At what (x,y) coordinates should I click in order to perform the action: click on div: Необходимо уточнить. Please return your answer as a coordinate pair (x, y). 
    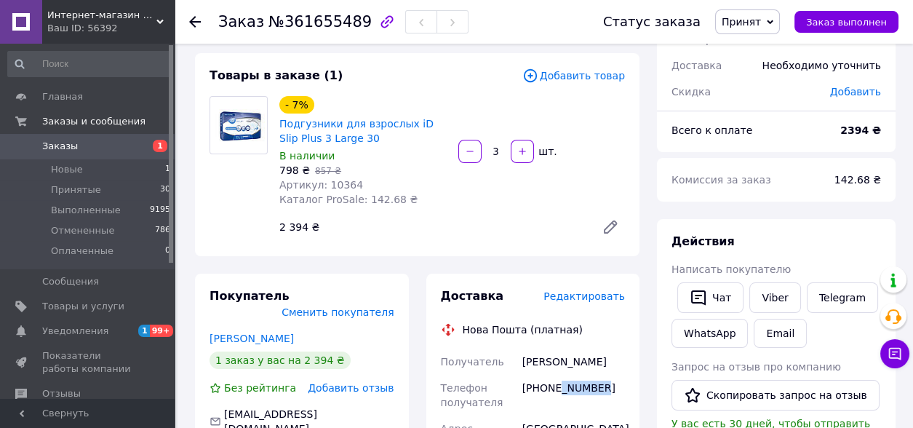
    Looking at the image, I should click on (822, 66).